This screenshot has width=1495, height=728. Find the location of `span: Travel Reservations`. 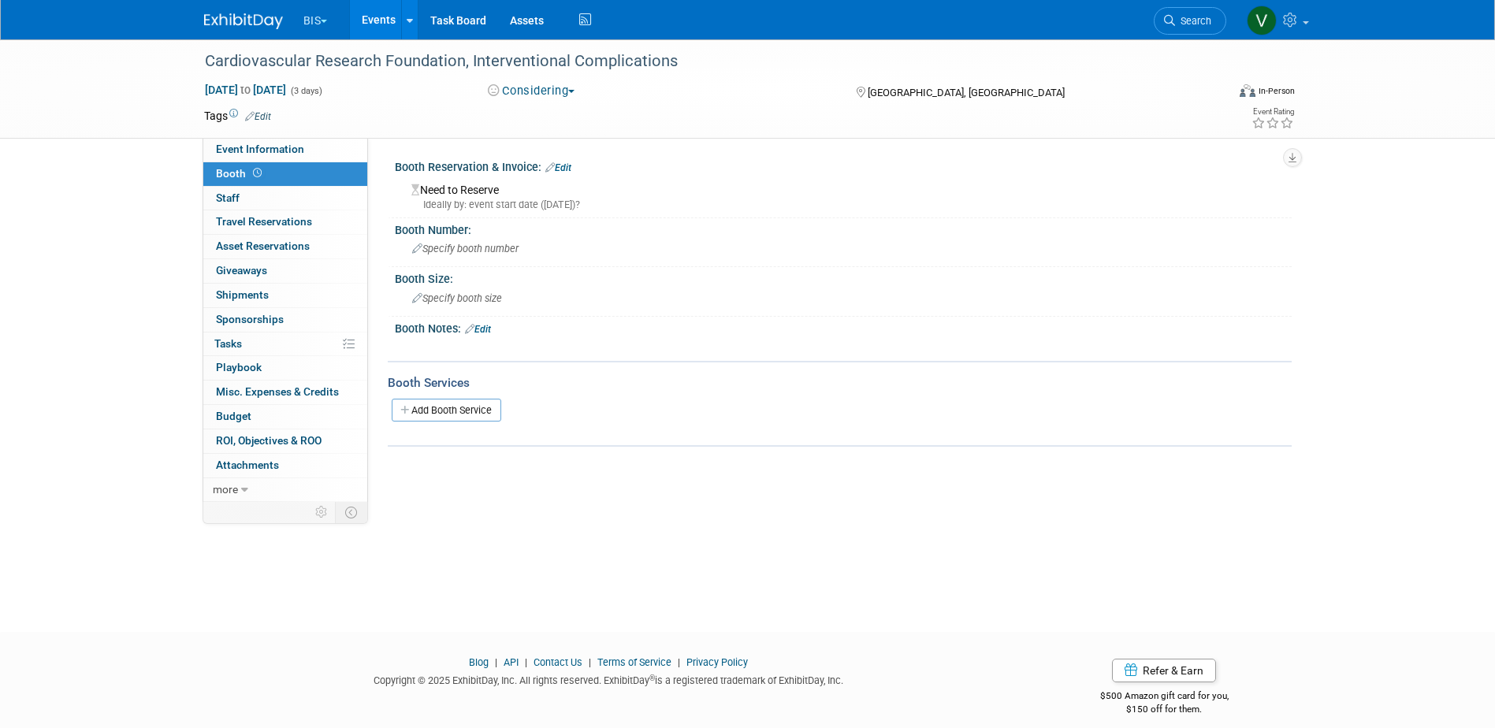

span: Travel Reservations is located at coordinates (264, 222).